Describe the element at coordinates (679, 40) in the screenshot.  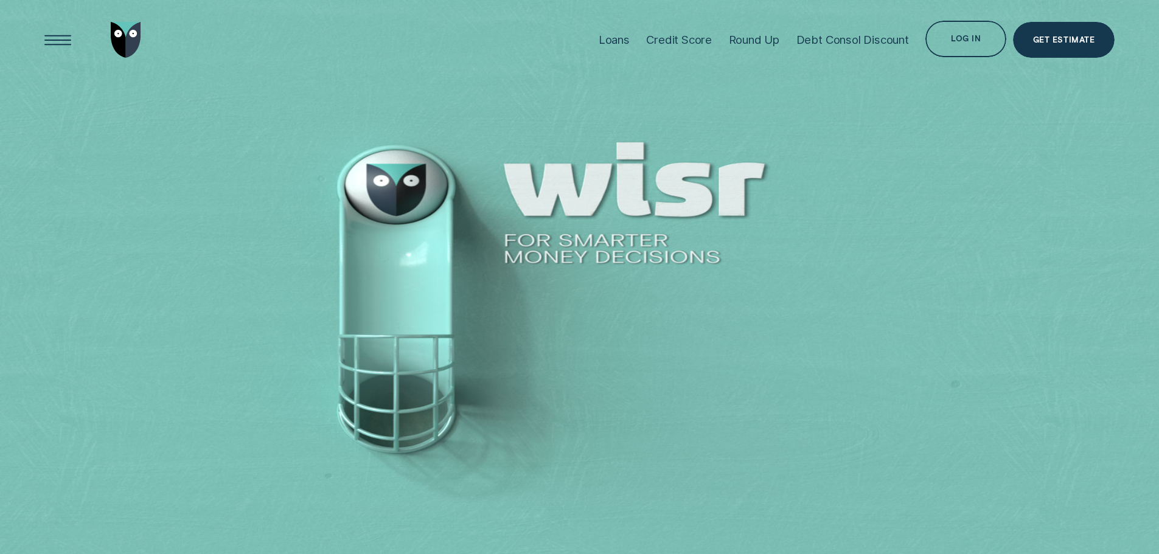
I see `div: Credit Score` at that location.